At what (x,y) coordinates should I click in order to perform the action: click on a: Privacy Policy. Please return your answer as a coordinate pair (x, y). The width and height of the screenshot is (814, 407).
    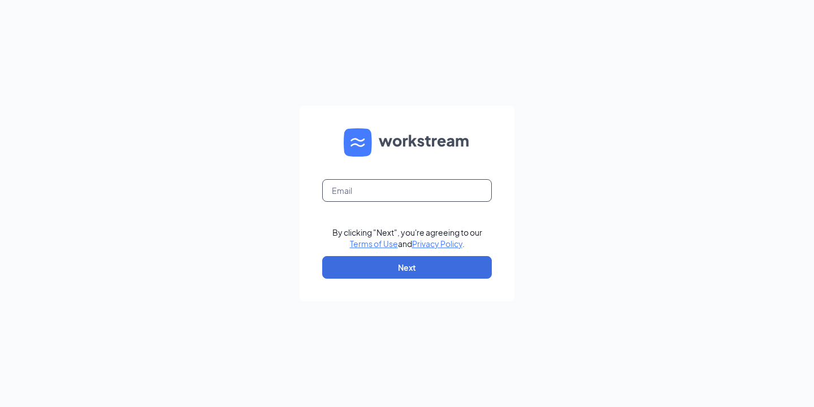
    Looking at the image, I should click on (437, 244).